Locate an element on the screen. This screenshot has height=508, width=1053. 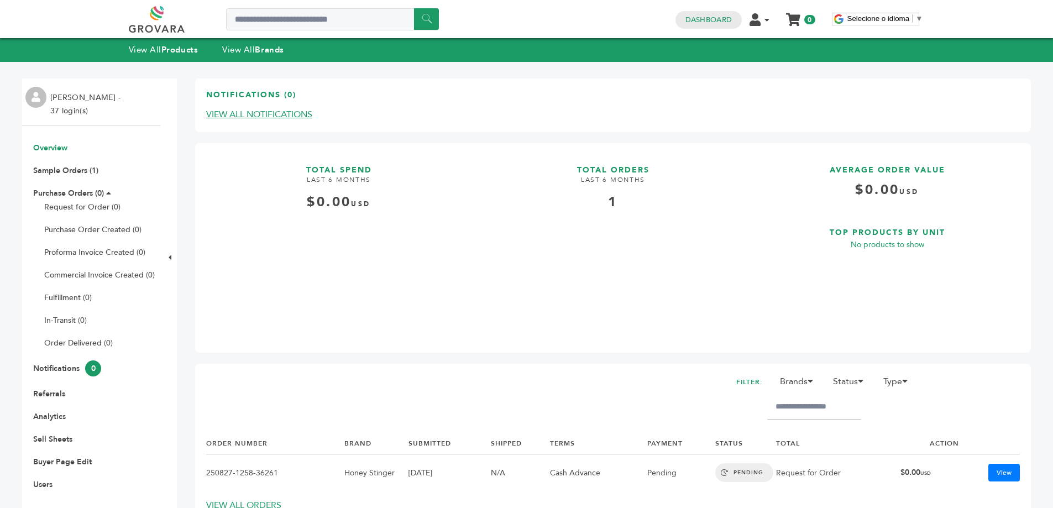
h3: Notifications (0) is located at coordinates (251, 99).